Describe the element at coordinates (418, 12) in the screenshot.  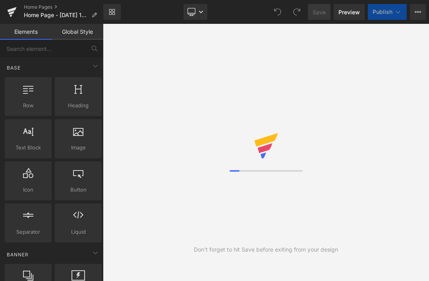
I see `button: More` at that location.